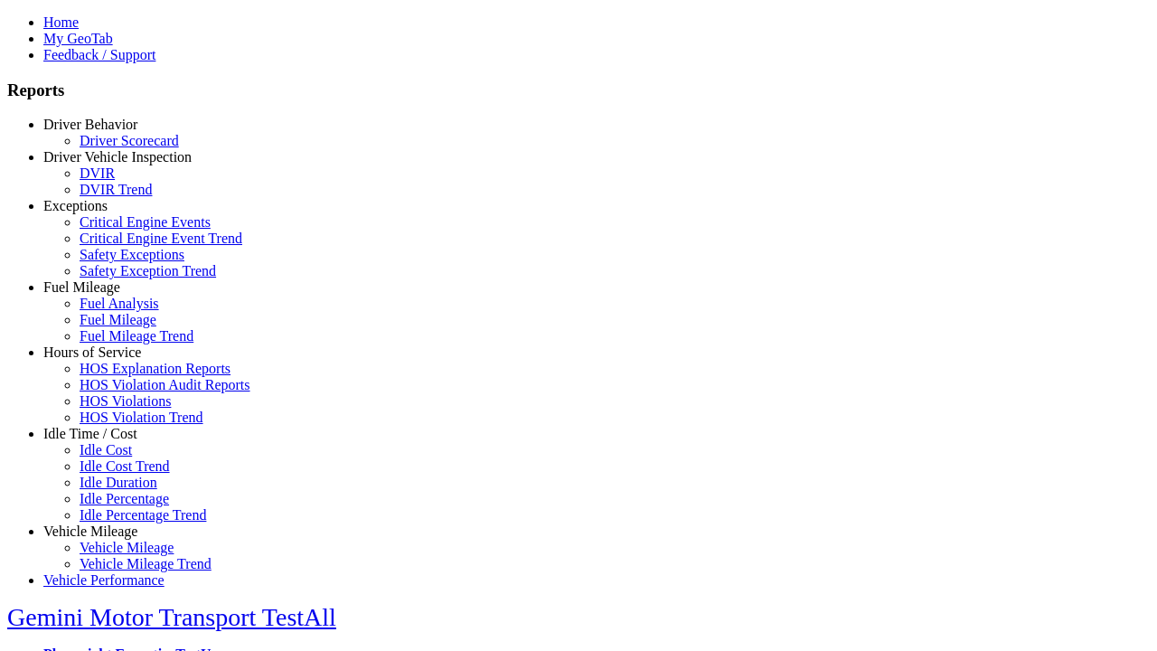  Describe the element at coordinates (161, 238) in the screenshot. I see `a: Critical Engine Event Trend` at that location.